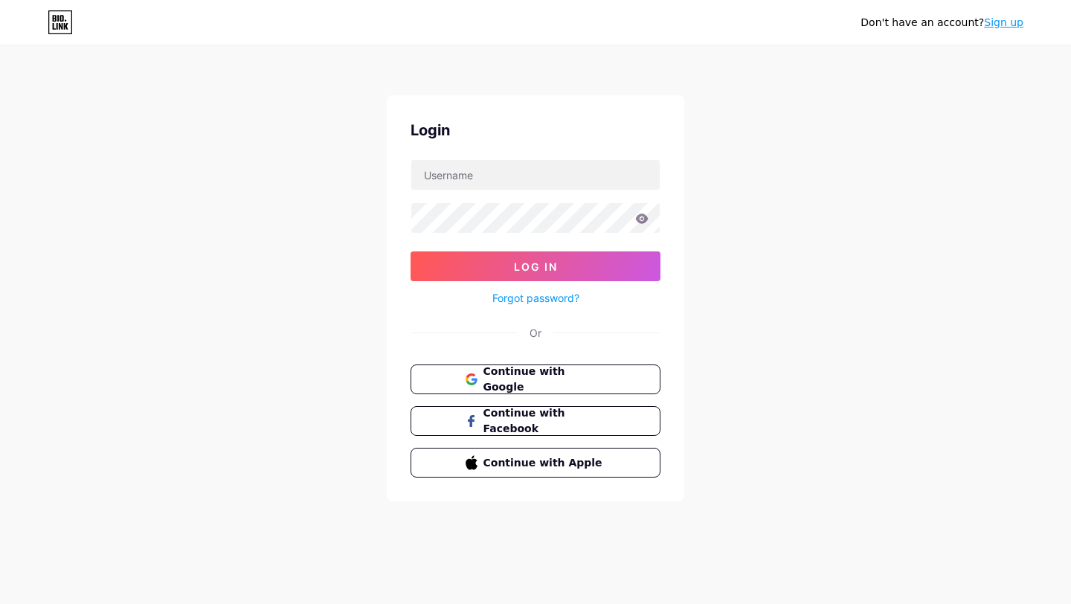 Image resolution: width=1071 pixels, height=604 pixels. Describe the element at coordinates (535, 463) in the screenshot. I see `a: Continue with Apple` at that location.